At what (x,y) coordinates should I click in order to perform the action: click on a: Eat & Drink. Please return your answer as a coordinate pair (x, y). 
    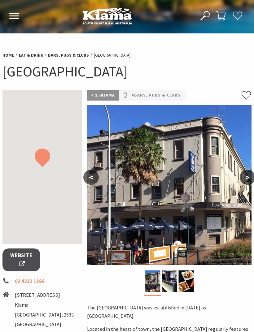
    Looking at the image, I should click on (31, 55).